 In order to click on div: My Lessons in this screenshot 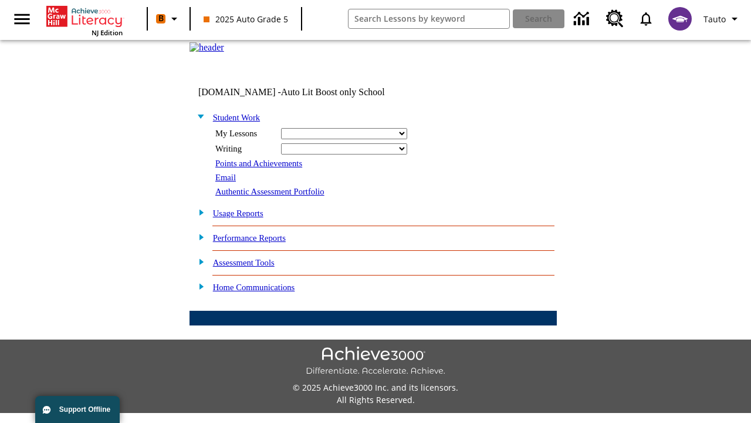, I will do `click(245, 133)`.